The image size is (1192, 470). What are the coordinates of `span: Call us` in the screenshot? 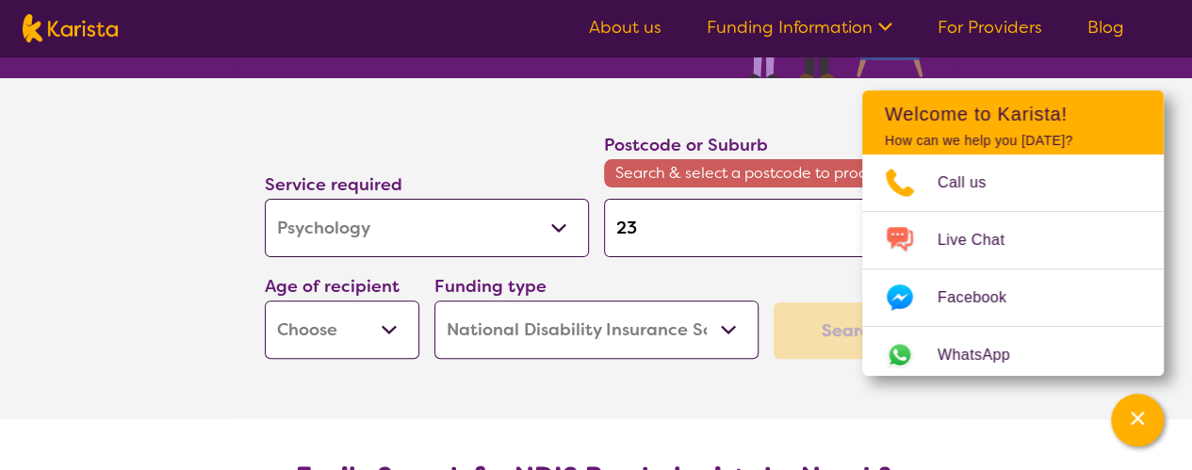 It's located at (973, 183).